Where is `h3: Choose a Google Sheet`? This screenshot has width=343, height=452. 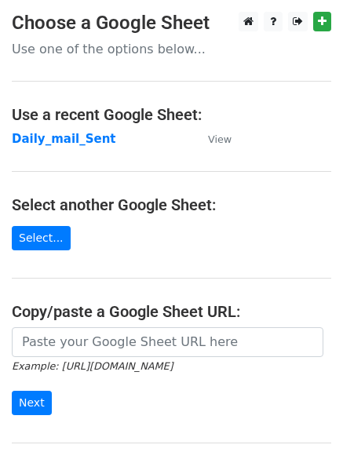 h3: Choose a Google Sheet is located at coordinates (171, 23).